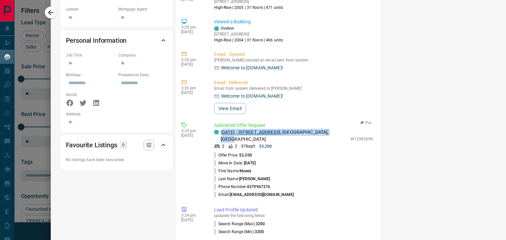 This screenshot has height=240, width=506. Describe the element at coordinates (228, 28) in the screenshot. I see `a: Ovation` at that location.